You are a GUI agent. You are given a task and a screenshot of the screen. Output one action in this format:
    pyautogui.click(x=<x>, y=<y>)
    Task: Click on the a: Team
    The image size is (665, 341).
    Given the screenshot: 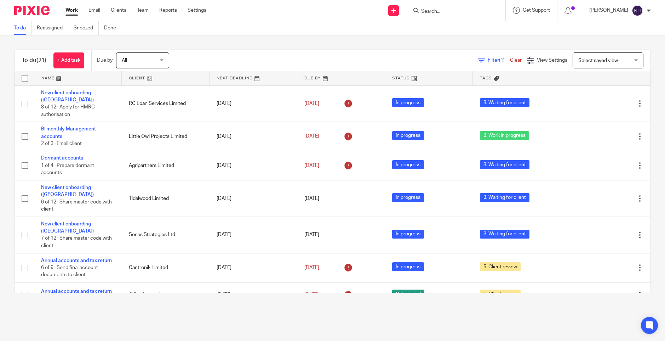 What is the action you would take?
    pyautogui.click(x=143, y=10)
    